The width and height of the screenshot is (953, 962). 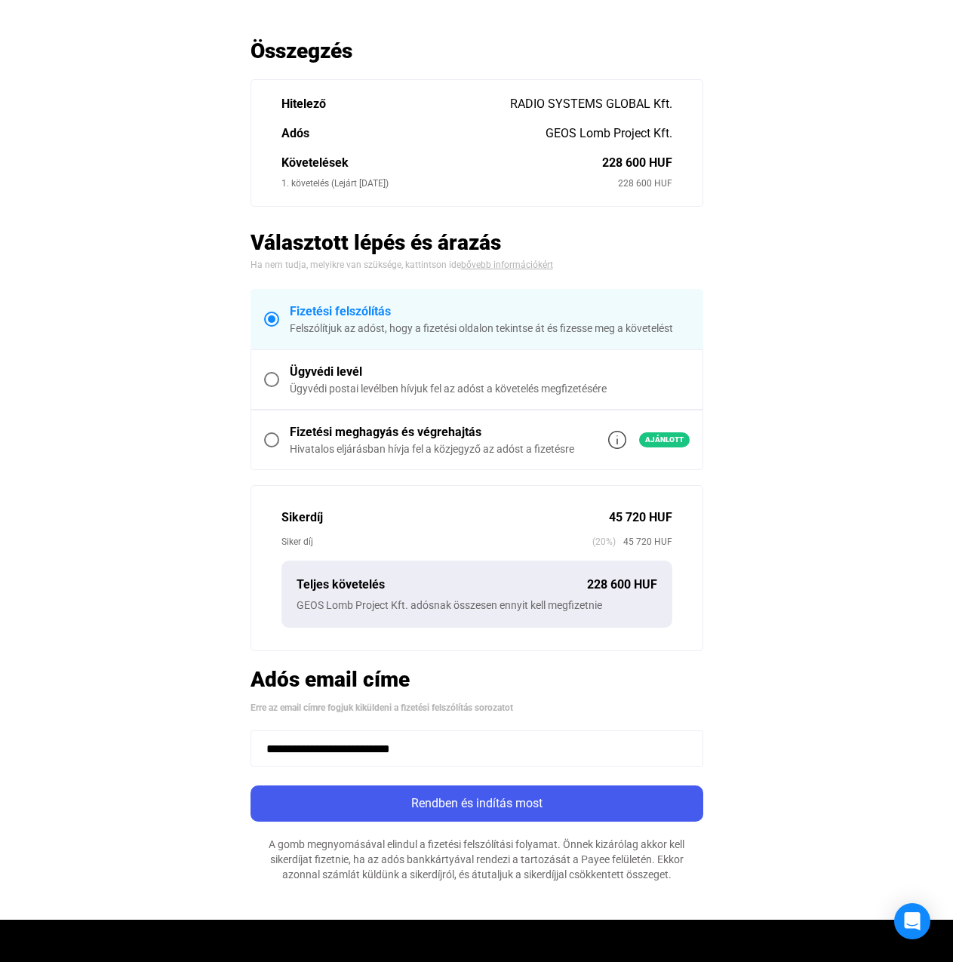 What do you see at coordinates (490, 328) in the screenshot?
I see `div: Felszólítjuk az adóst, hogy a fizetési oldalon tekintse át és fizesse meg a követelést` at bounding box center [490, 328].